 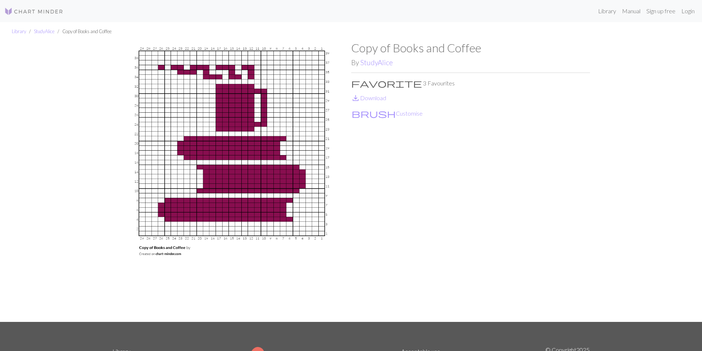 What do you see at coordinates (374, 113) in the screenshot?
I see `i: Customise` at bounding box center [374, 113].